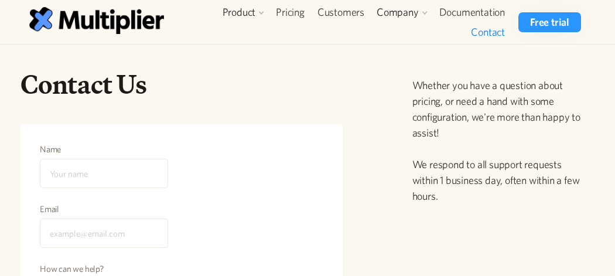 The image size is (615, 276). What do you see at coordinates (104, 233) in the screenshot?
I see `input: example@email.com` at bounding box center [104, 233].